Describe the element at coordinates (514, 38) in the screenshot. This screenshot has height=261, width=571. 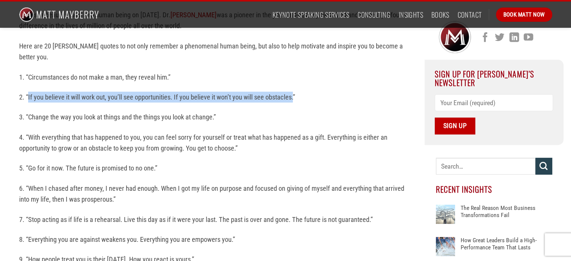
I see `a: Follow on LinkedIn` at that location.